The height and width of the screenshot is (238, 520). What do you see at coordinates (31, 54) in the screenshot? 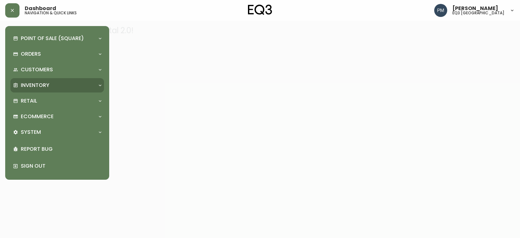
I see `p: Orders` at bounding box center [31, 54].